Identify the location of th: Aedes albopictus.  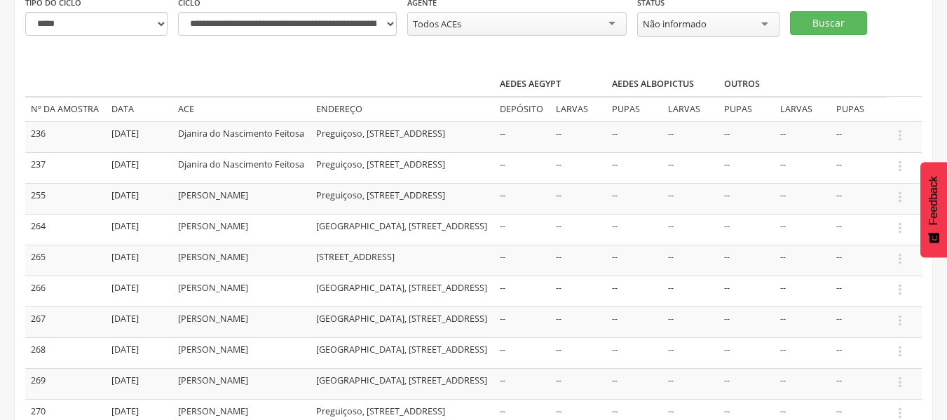
(662, 84).